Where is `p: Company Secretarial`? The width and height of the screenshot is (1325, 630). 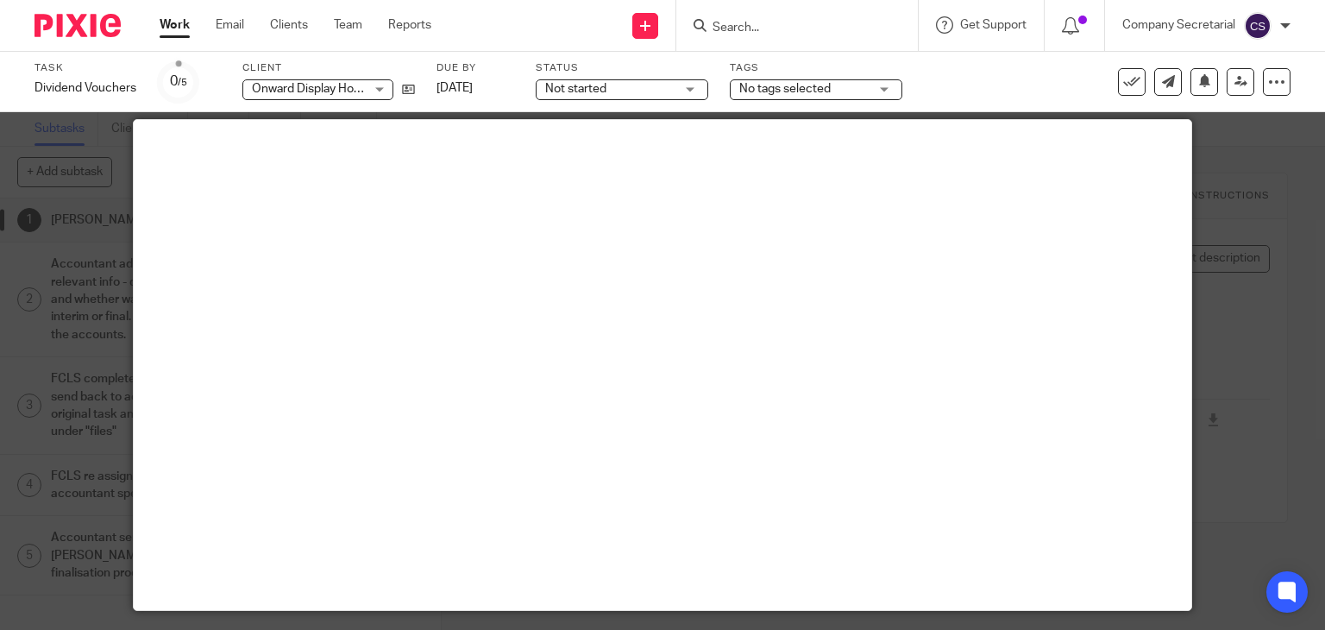
p: Company Secretarial is located at coordinates (1179, 25).